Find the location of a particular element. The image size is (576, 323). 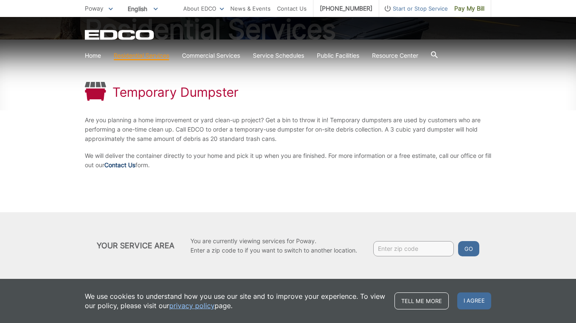

button: Go is located at coordinates (469, 249).